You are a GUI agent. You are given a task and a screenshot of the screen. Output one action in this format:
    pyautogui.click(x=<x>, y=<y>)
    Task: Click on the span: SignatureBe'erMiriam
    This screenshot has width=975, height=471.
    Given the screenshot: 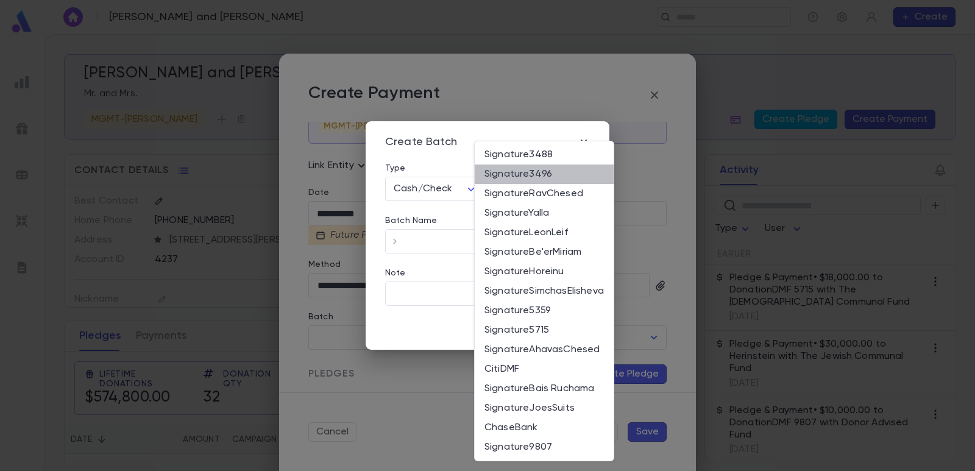 What is the action you would take?
    pyautogui.click(x=544, y=252)
    